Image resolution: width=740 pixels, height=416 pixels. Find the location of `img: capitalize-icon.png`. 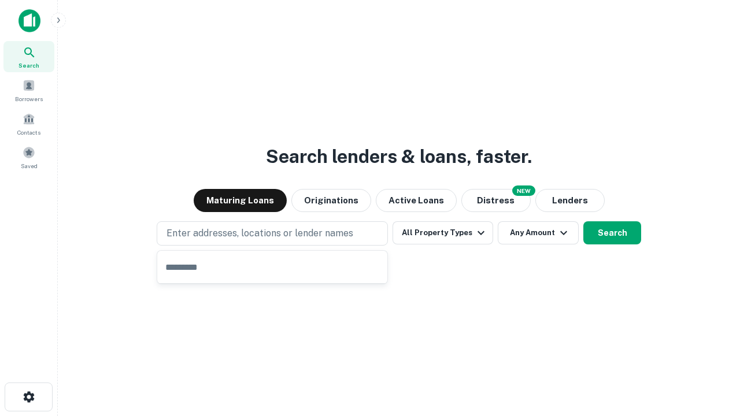

img: capitalize-icon.png is located at coordinates (29, 21).